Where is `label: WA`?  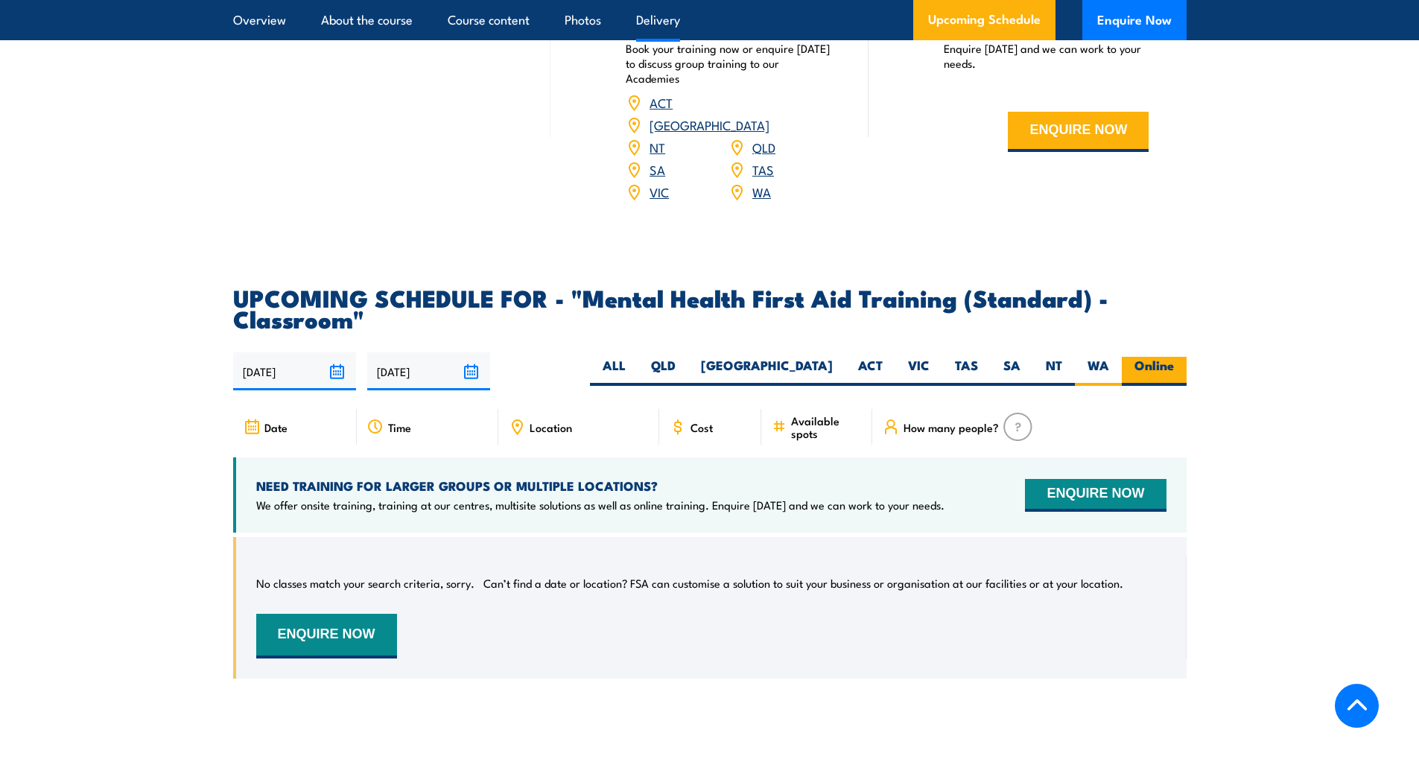
label: WA is located at coordinates (1098, 371).